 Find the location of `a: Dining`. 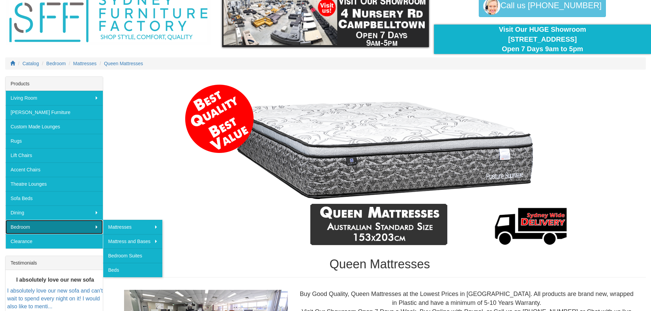

a: Dining is located at coordinates (54, 213).